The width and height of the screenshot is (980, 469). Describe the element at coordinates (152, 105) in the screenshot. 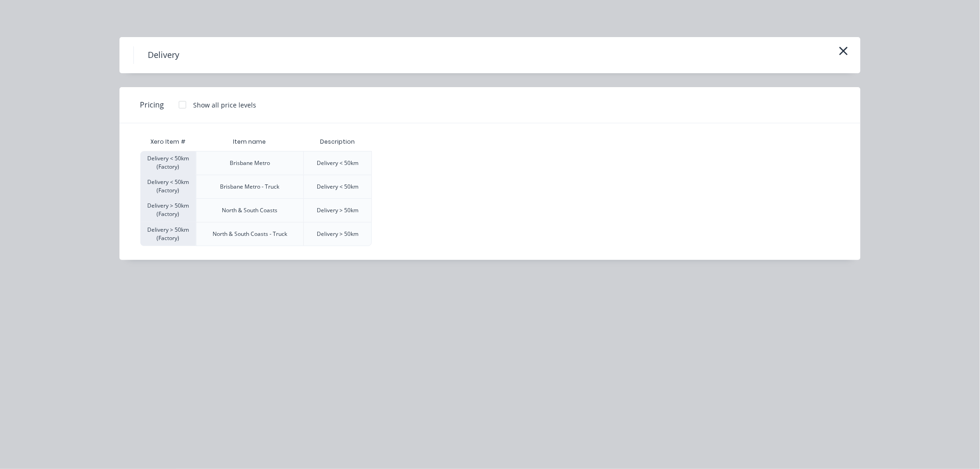

I see `span: Pricing` at that location.